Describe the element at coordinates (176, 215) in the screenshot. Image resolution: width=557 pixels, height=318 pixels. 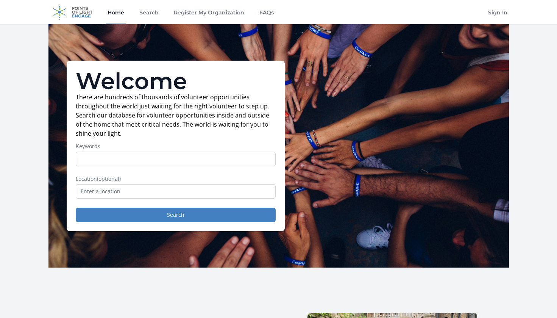
I see `button: Search` at that location.